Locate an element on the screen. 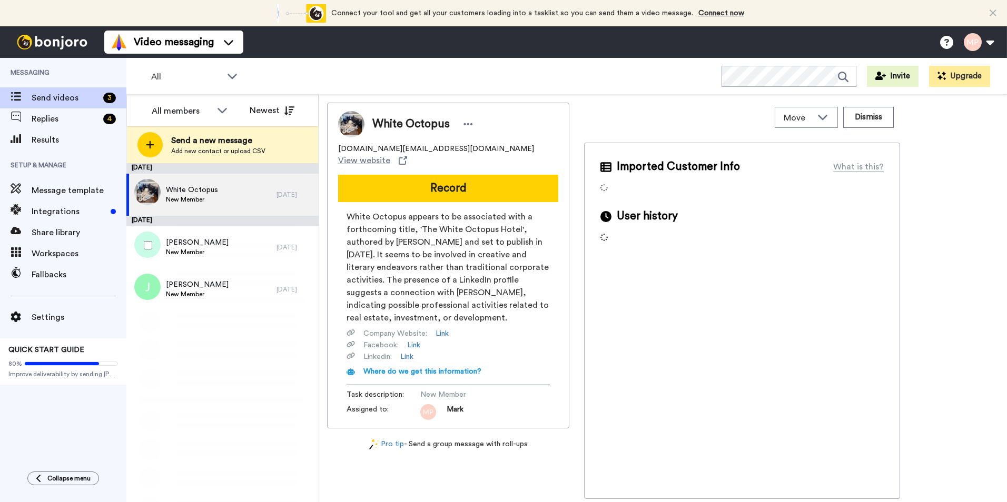  a: Pro tip is located at coordinates (386, 444).